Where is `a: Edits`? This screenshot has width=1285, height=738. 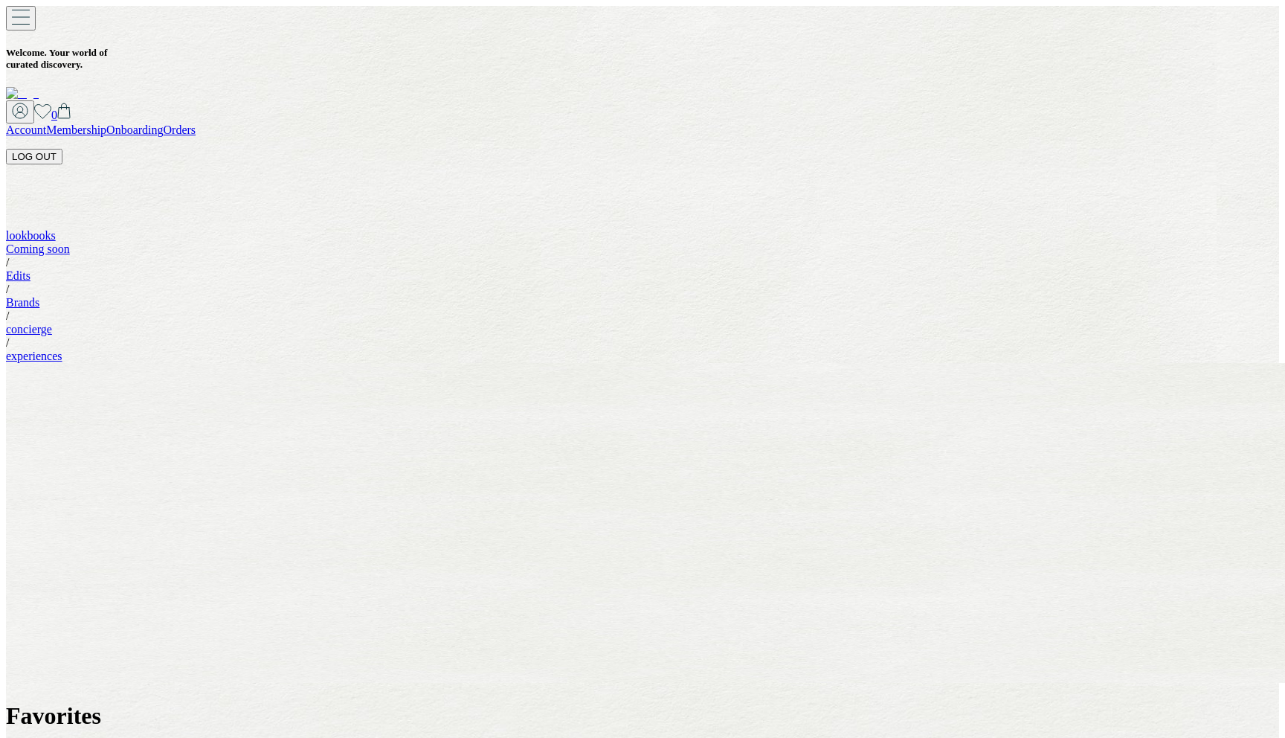
a: Edits is located at coordinates (18, 275).